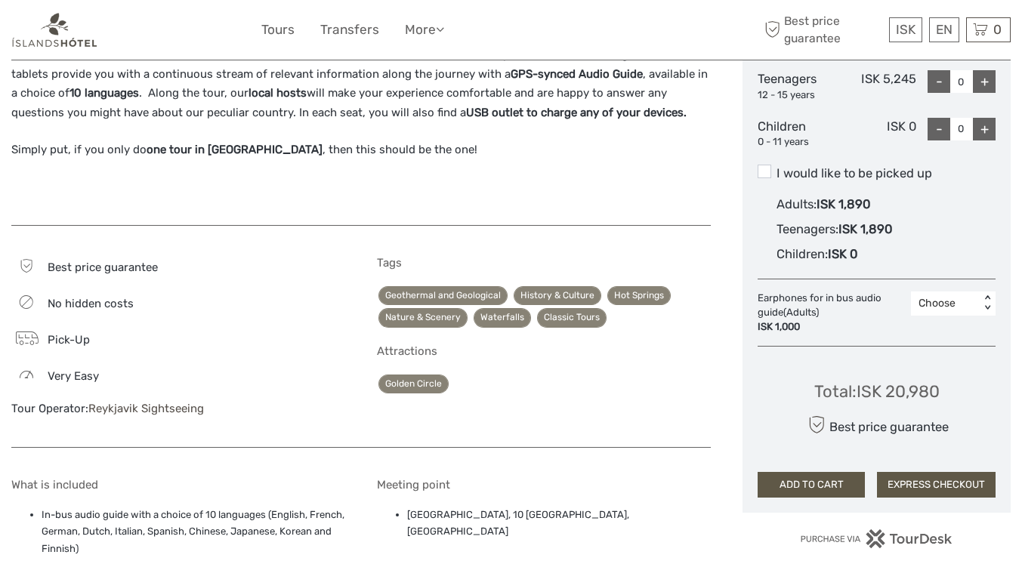 The height and width of the screenshot is (561, 1022). What do you see at coordinates (502, 317) in the screenshot?
I see `a: Waterfalls` at bounding box center [502, 317].